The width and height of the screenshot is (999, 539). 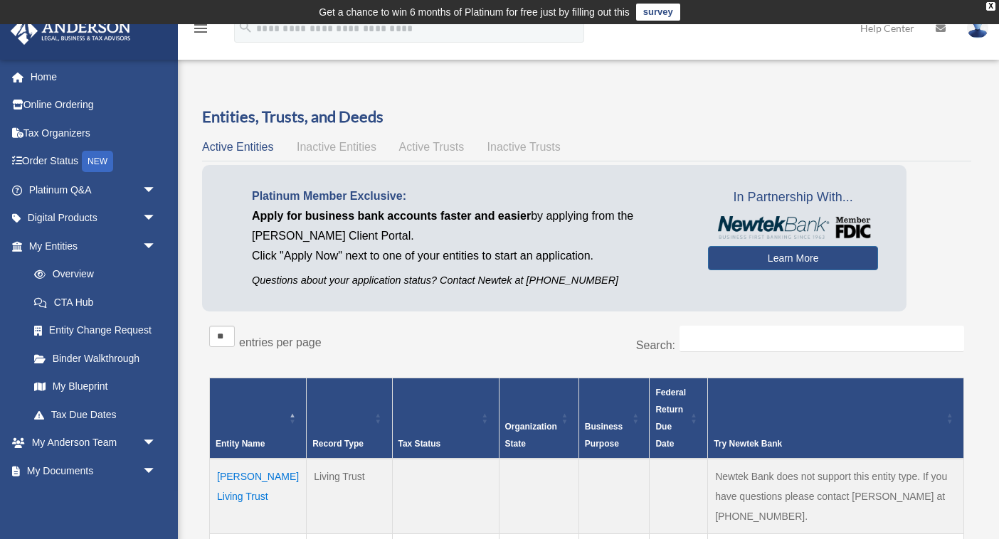 I want to click on a: Tax Organizers, so click(x=94, y=133).